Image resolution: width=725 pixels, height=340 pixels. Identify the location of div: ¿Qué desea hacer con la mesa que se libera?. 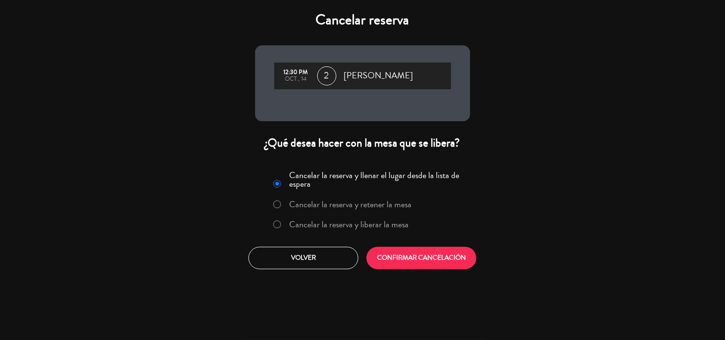
(363, 143).